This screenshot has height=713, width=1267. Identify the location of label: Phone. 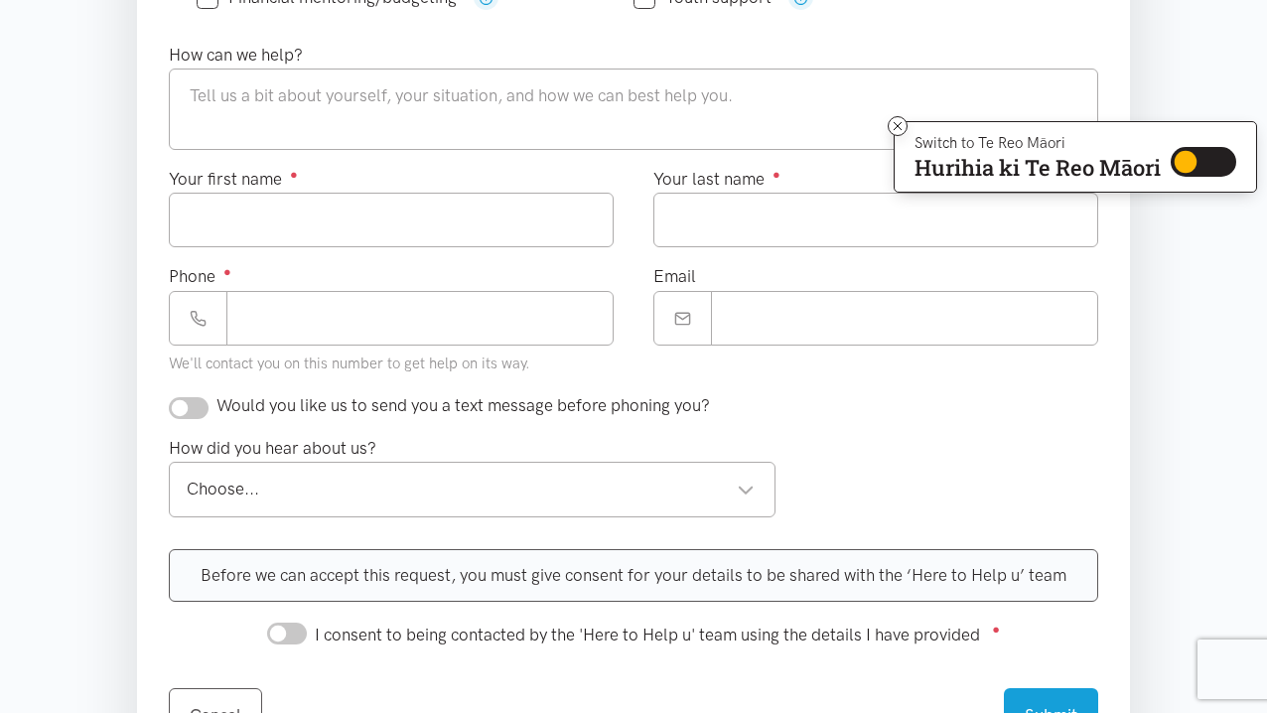
(200, 276).